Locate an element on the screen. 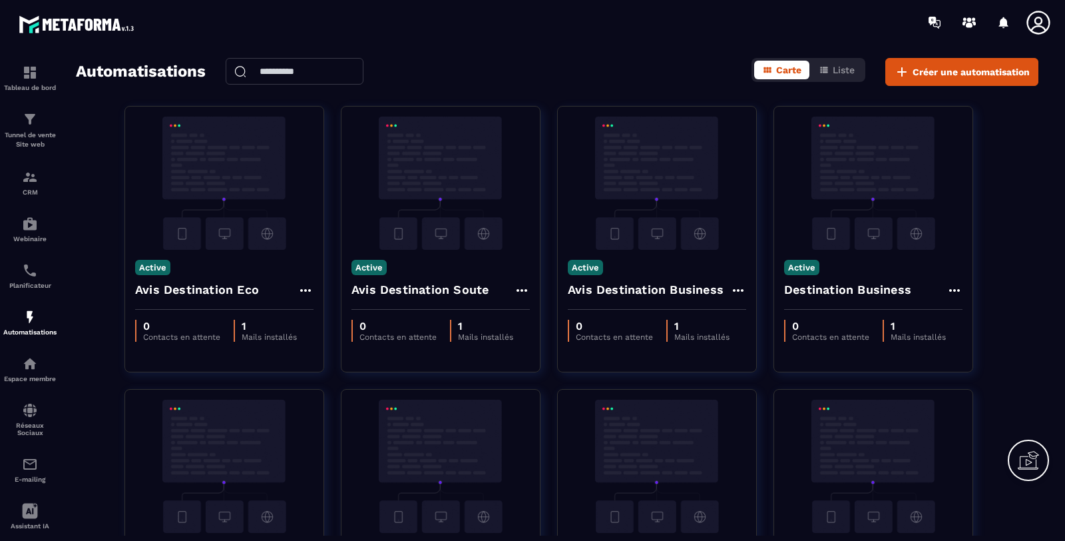 This screenshot has width=1065, height=541. a: schedulerschedulerPlanificateur is located at coordinates (30, 276).